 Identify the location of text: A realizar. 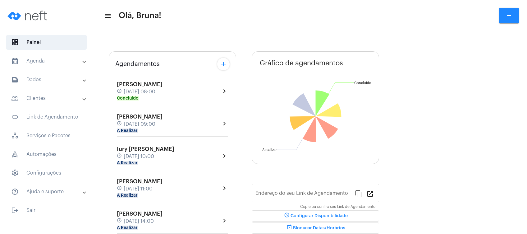
(269, 149).